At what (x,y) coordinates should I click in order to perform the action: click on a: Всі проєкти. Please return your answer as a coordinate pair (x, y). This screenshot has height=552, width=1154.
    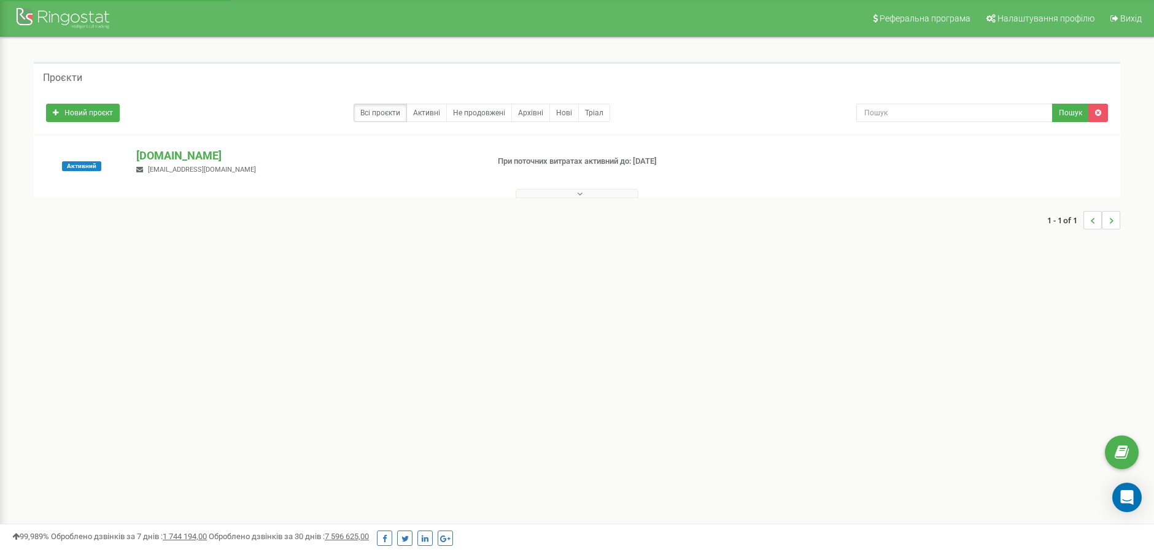
    Looking at the image, I should click on (380, 113).